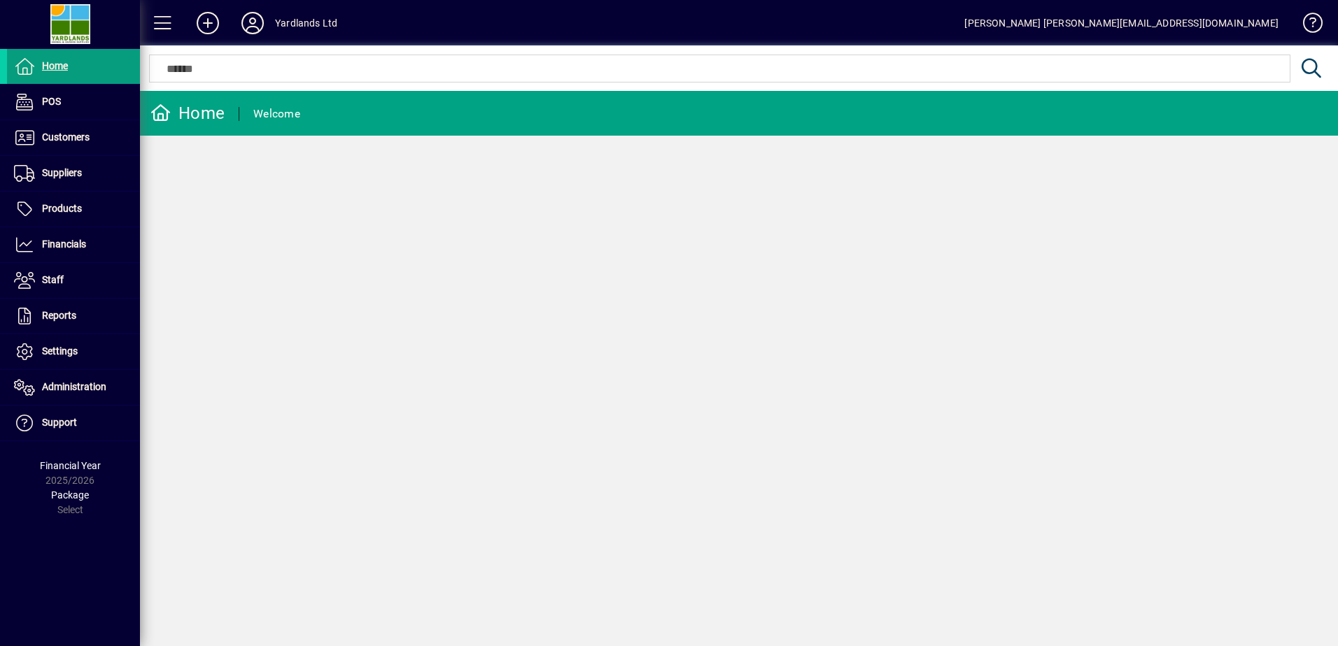  Describe the element at coordinates (73, 352) in the screenshot. I see `a: Settings` at that location.